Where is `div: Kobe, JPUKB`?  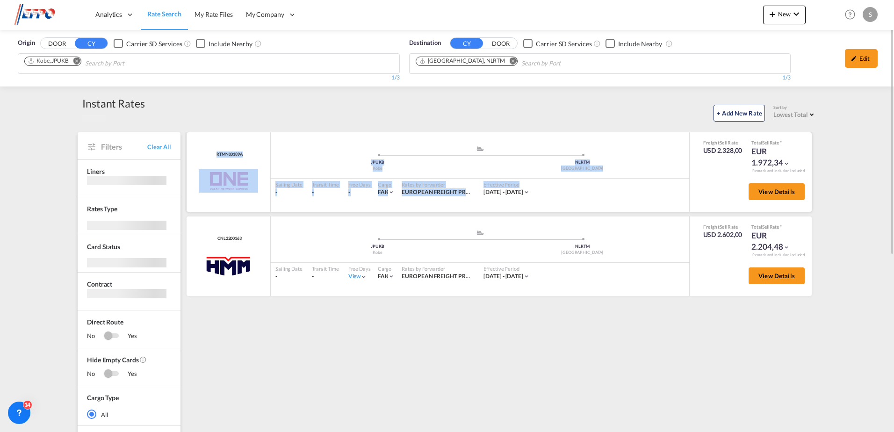
div: Kobe, JPUKB is located at coordinates (48, 61).